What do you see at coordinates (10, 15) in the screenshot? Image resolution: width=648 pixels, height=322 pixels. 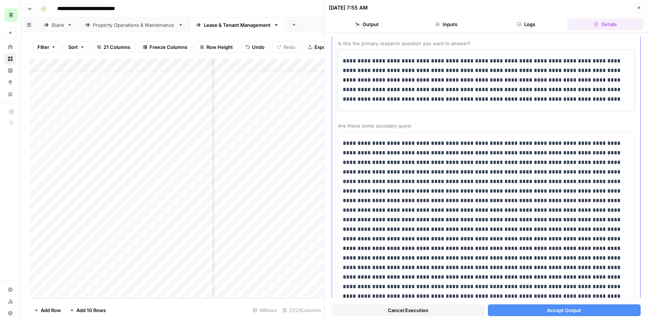 I see `button: Workspace: Re-Leased` at bounding box center [10, 15].